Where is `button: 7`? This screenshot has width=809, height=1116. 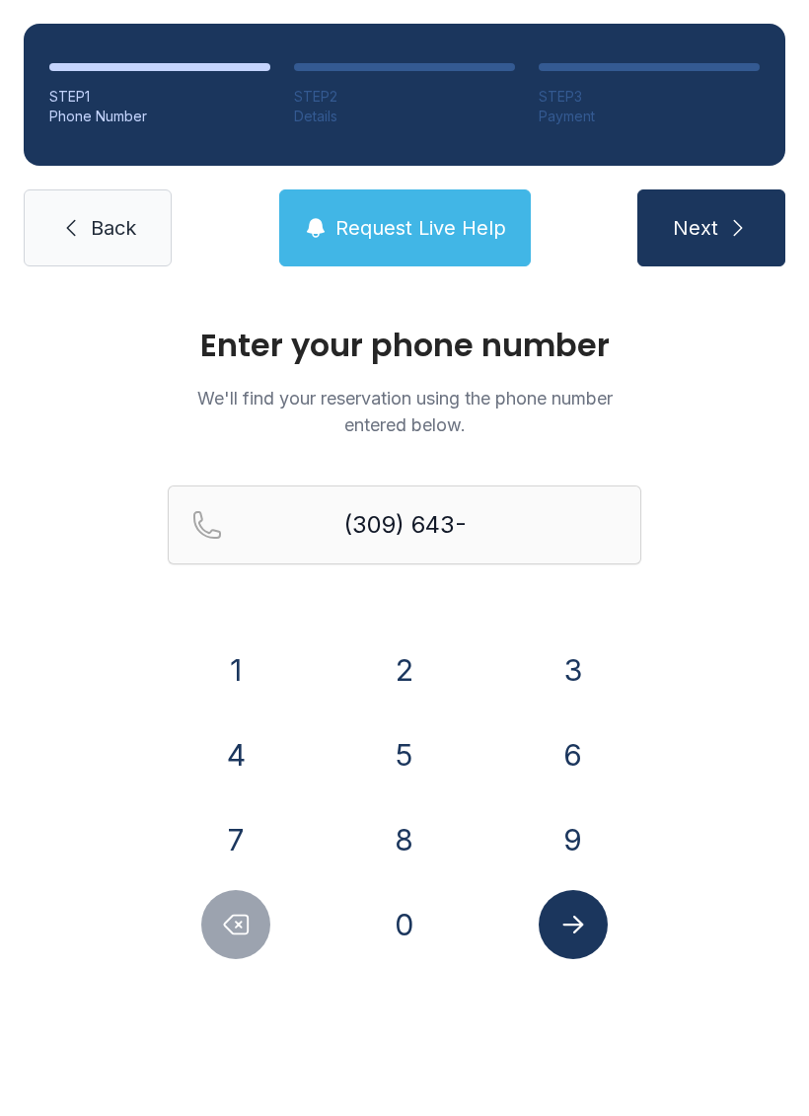
button: 7 is located at coordinates (236, 839).